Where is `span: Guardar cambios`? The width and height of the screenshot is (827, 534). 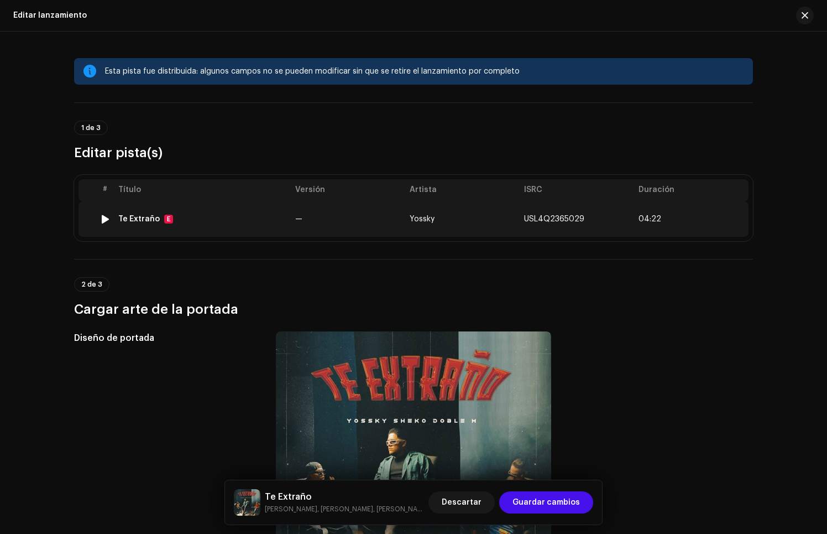
span: Guardar cambios is located at coordinates (546, 502).